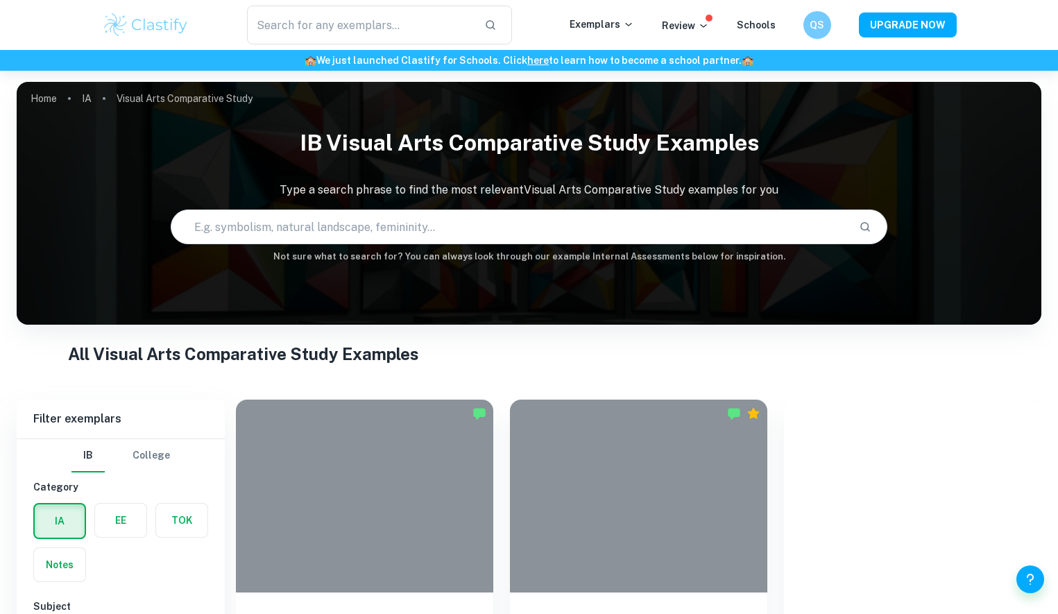 The height and width of the screenshot is (614, 1058). I want to click on a: IA, so click(87, 98).